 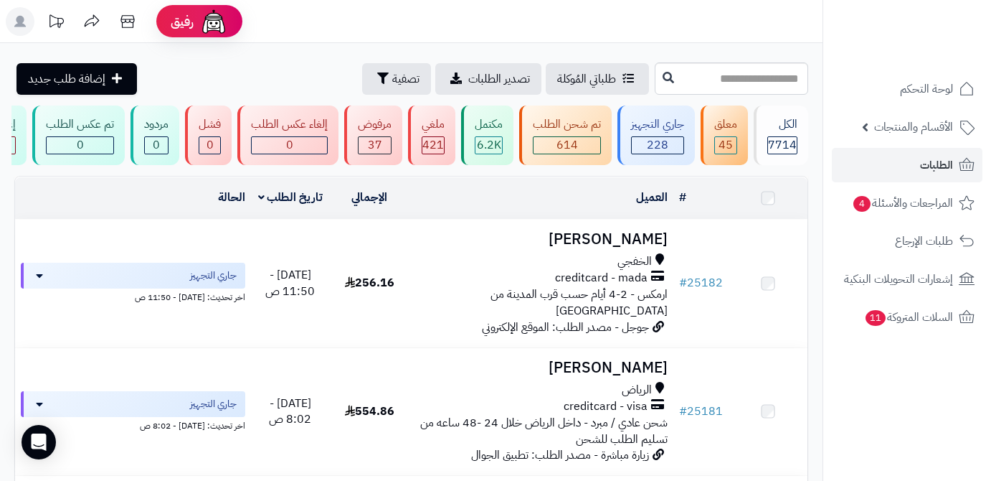 I want to click on a: طلباتي المُوكلة, so click(x=598, y=79).